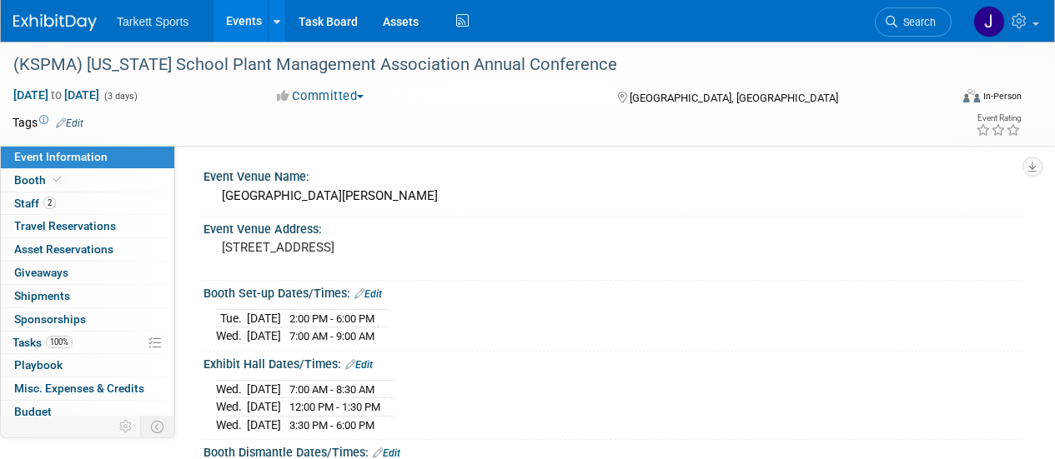  Describe the element at coordinates (48, 123) in the screenshot. I see `td: Tags` at that location.